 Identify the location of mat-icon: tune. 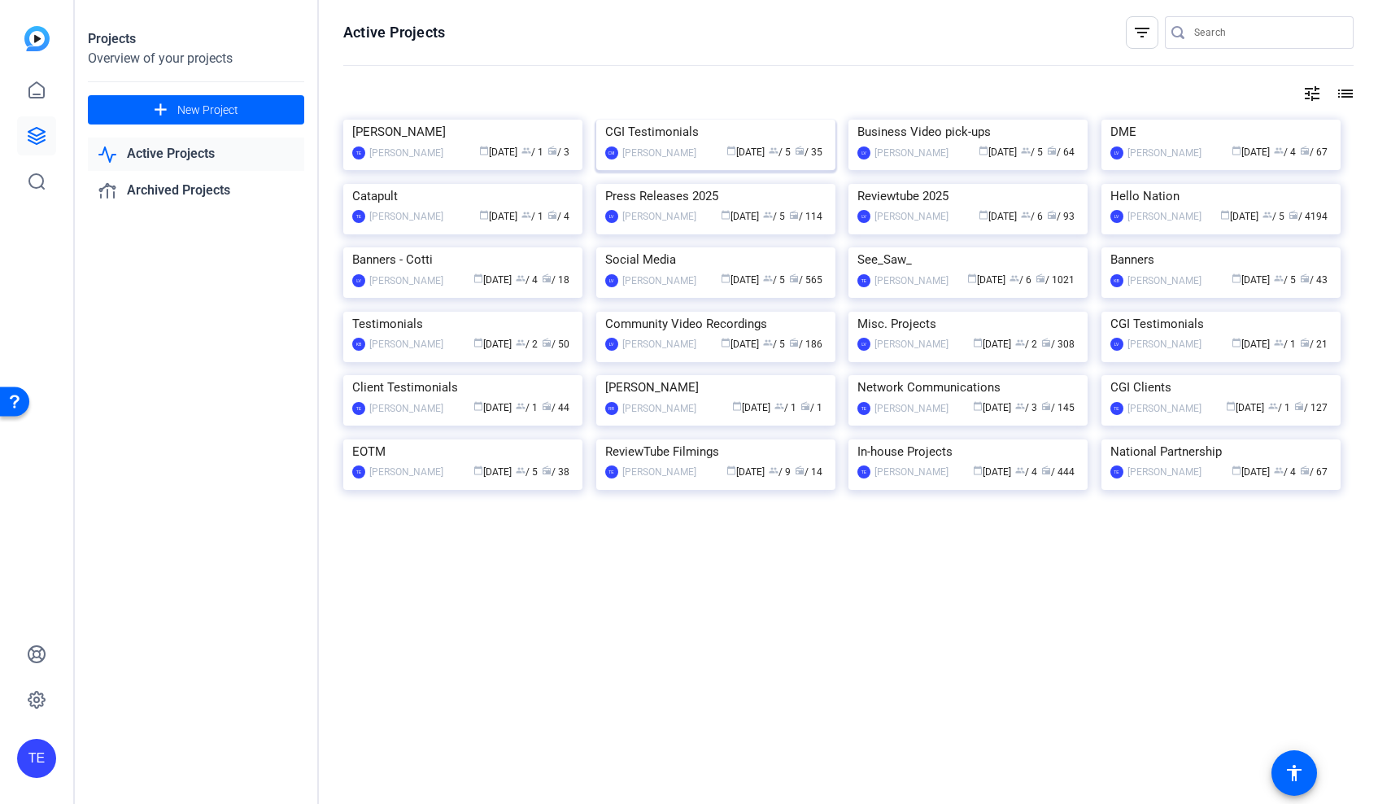
(1312, 94).